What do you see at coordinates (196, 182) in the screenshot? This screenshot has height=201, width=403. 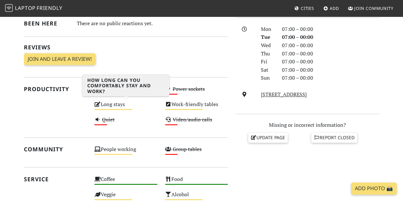 I see `div: Food` at bounding box center [196, 182].